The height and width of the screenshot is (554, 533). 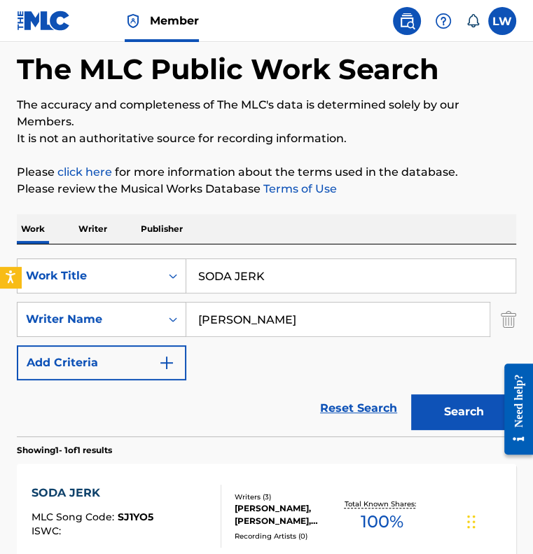 What do you see at coordinates (228, 69) in the screenshot?
I see `h1: The MLC Public Work Search` at bounding box center [228, 69].